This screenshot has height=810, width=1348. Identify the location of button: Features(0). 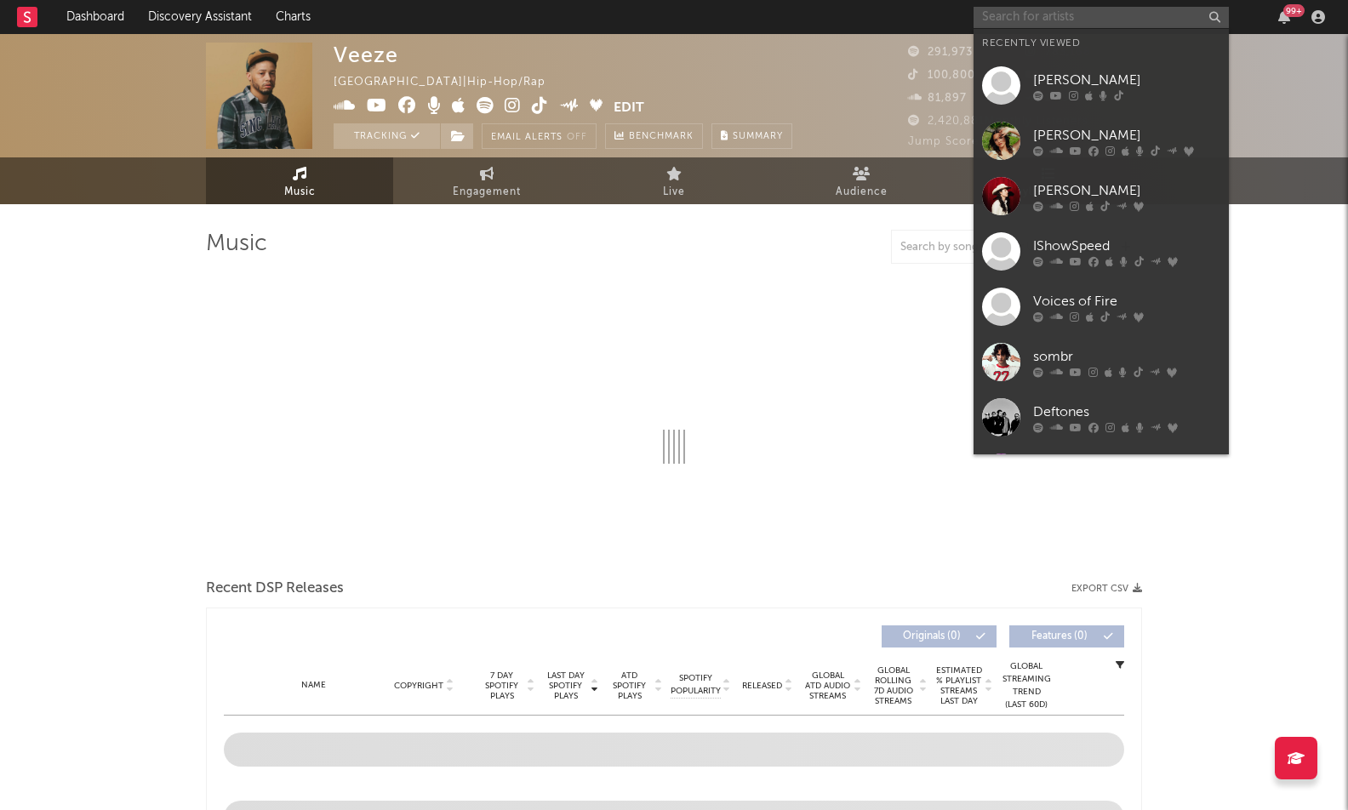
(1066, 636).